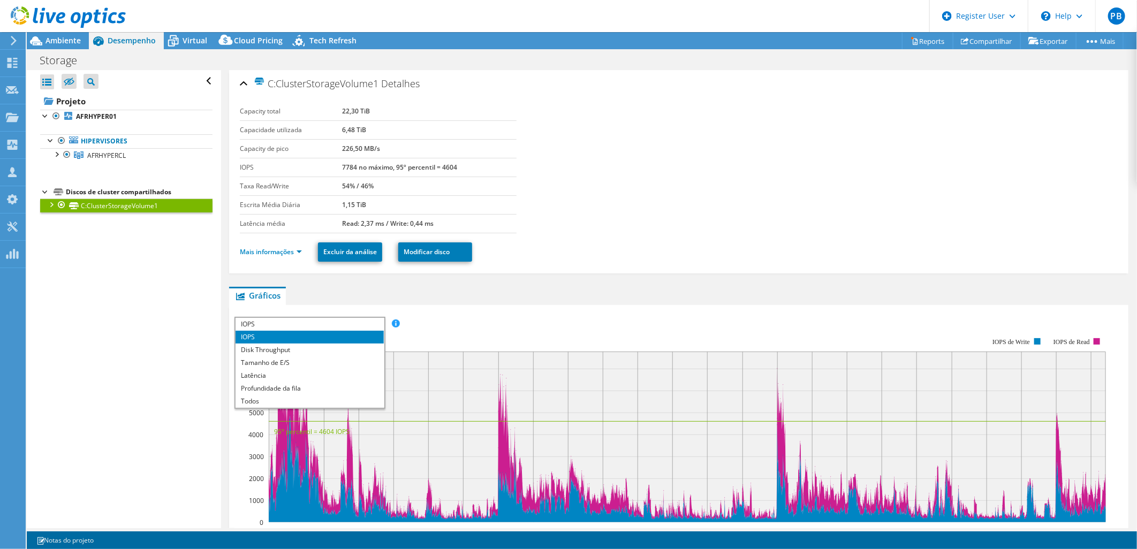 The height and width of the screenshot is (549, 1137). What do you see at coordinates (1011, 342) in the screenshot?
I see `text: IOPS de Write` at bounding box center [1011, 342].